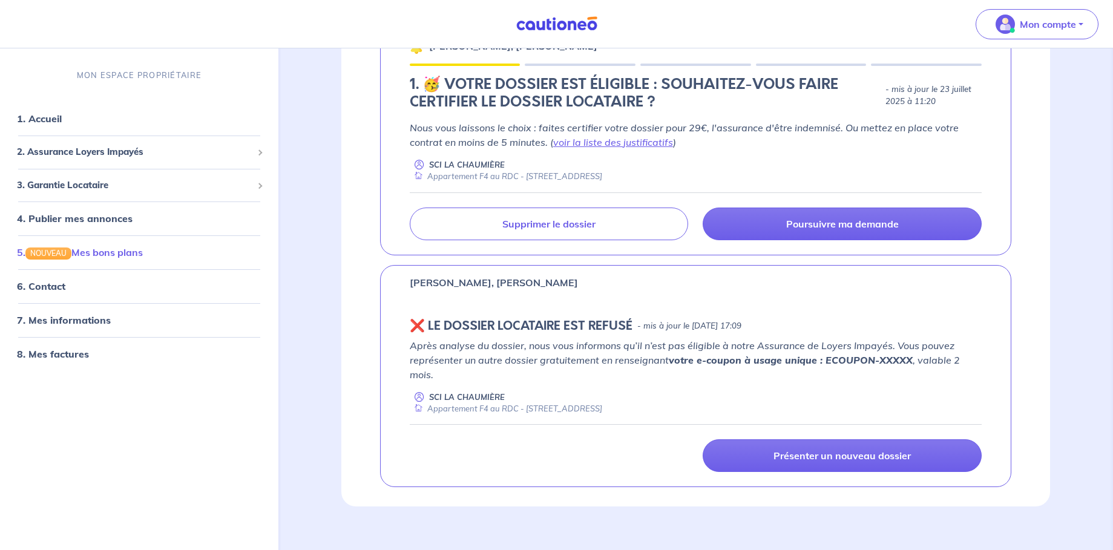 The height and width of the screenshot is (550, 1113). What do you see at coordinates (696, 326) in the screenshot?
I see `div: state: REJECTED, Context: NEW,MAYBE-CERTIFICATE,RELATIONSHIP,LESSOR-DOCUMENTS` at bounding box center [696, 326].